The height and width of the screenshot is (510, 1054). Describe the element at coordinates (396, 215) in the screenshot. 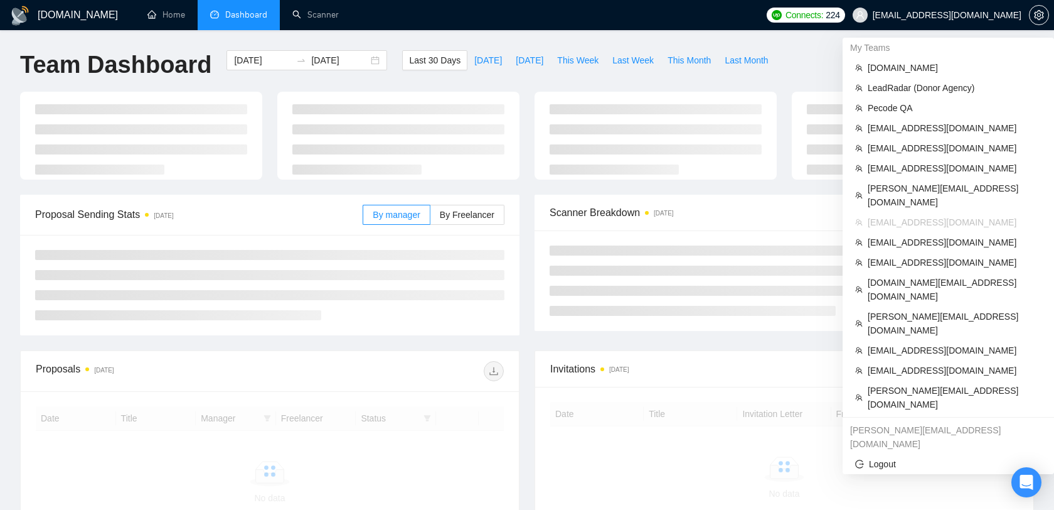

I see `span: By manager` at that location.